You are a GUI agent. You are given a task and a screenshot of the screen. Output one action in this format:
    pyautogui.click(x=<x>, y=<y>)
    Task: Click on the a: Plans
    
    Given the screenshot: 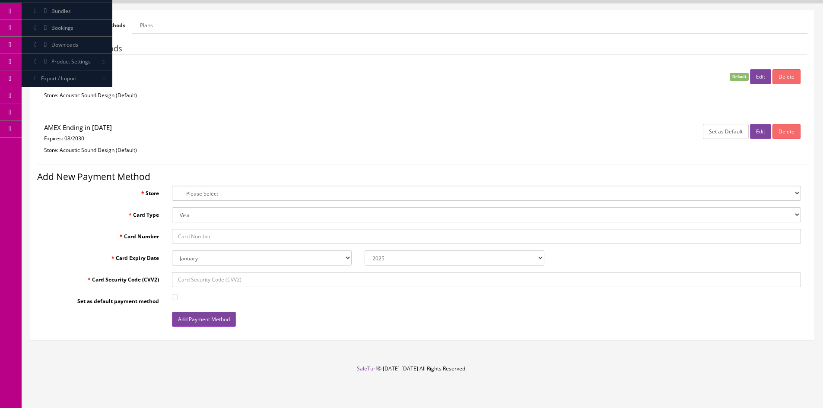 What is the action you would take?
    pyautogui.click(x=146, y=25)
    